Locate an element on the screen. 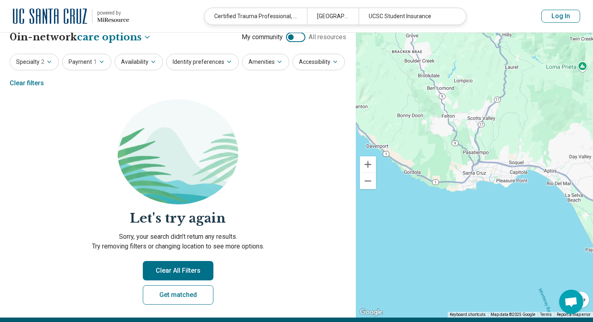 This screenshot has height=322, width=593. span: Map data ©2025 Google is located at coordinates (513, 319).